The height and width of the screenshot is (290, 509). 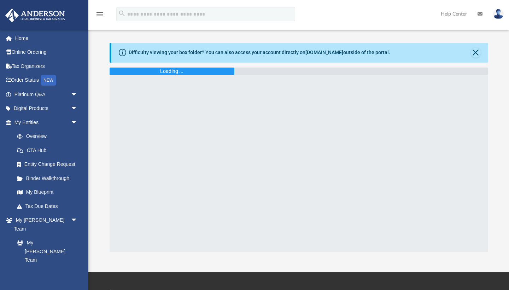 What do you see at coordinates (47, 52) in the screenshot?
I see `a: Online Ordering` at bounding box center [47, 52].